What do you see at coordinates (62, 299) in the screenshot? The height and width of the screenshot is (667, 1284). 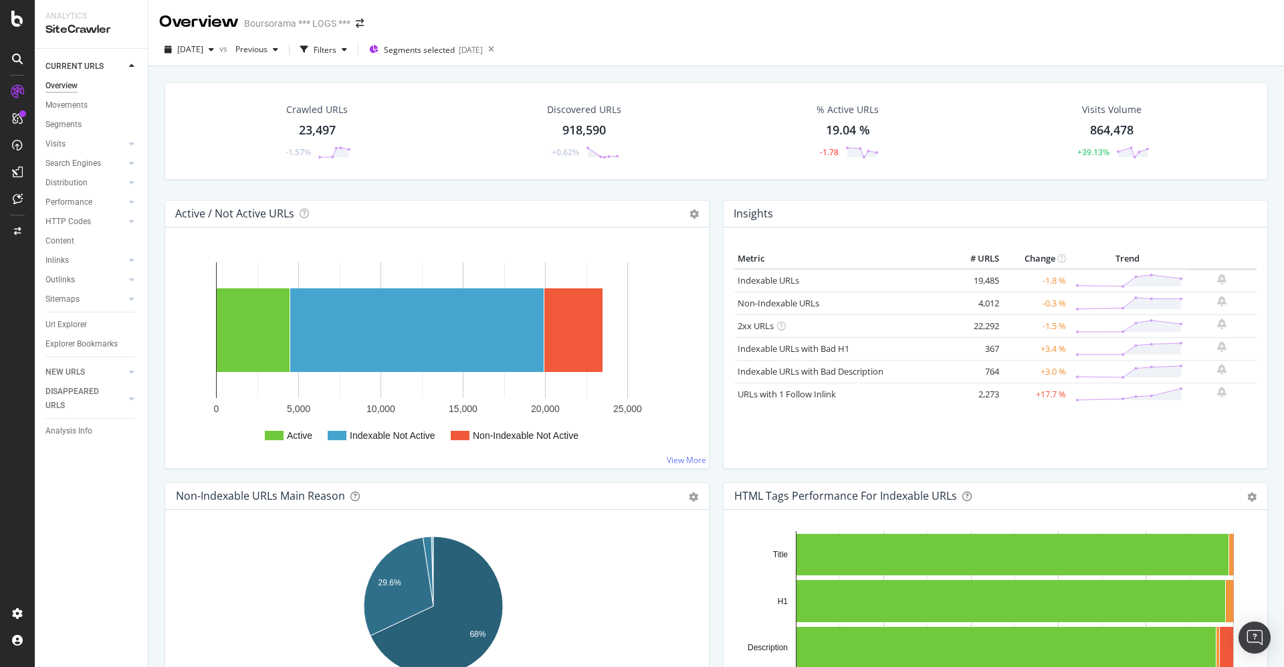 I see `div: Sitemaps` at bounding box center [62, 299].